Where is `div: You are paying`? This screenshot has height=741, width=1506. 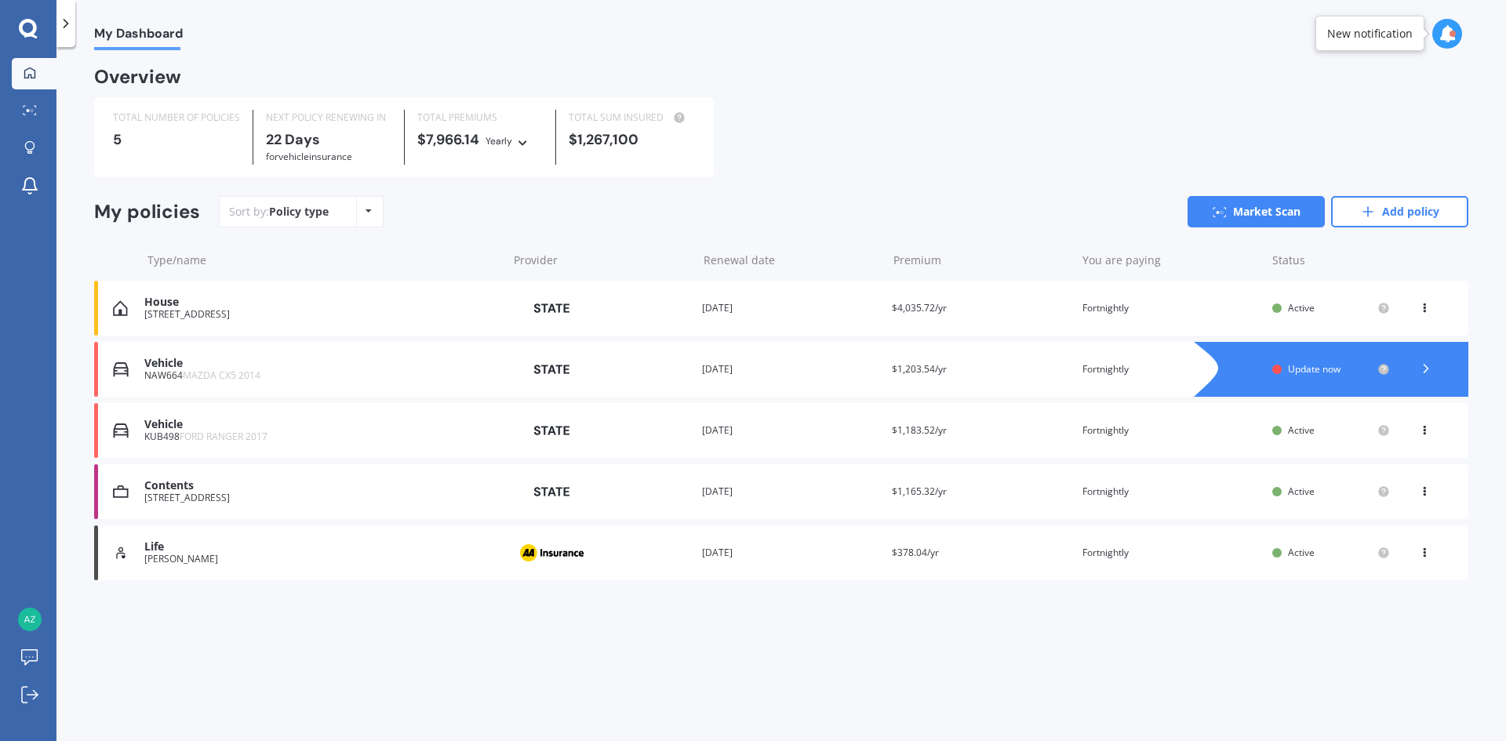
div: You are paying is located at coordinates (1171, 260).